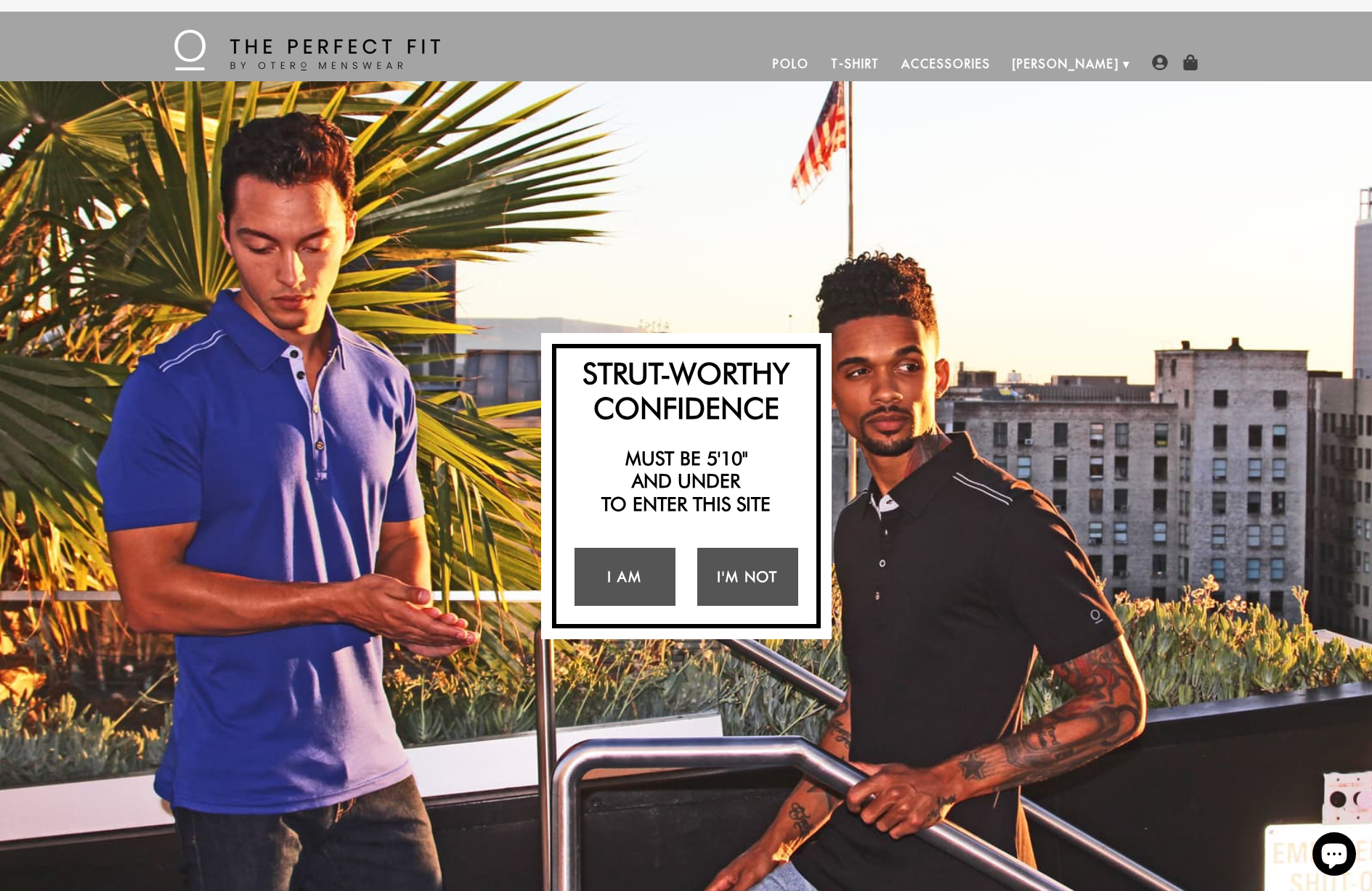 This screenshot has height=891, width=1372. Describe the element at coordinates (307, 50) in the screenshot. I see `img: The Perfect Fit - by Otero Menswear - Logo` at that location.